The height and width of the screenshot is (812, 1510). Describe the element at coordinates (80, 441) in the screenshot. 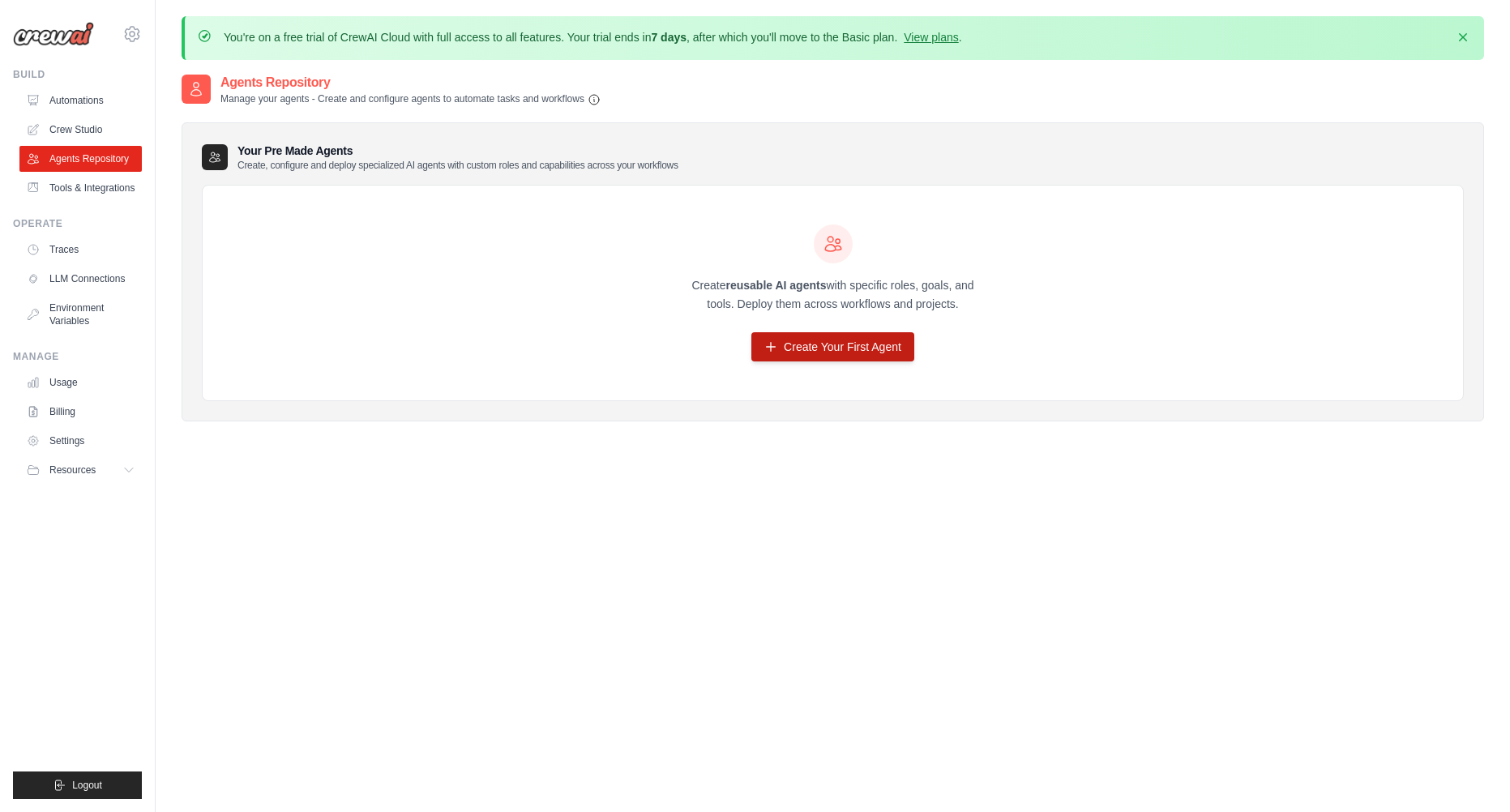

I see `a: Settings` at that location.